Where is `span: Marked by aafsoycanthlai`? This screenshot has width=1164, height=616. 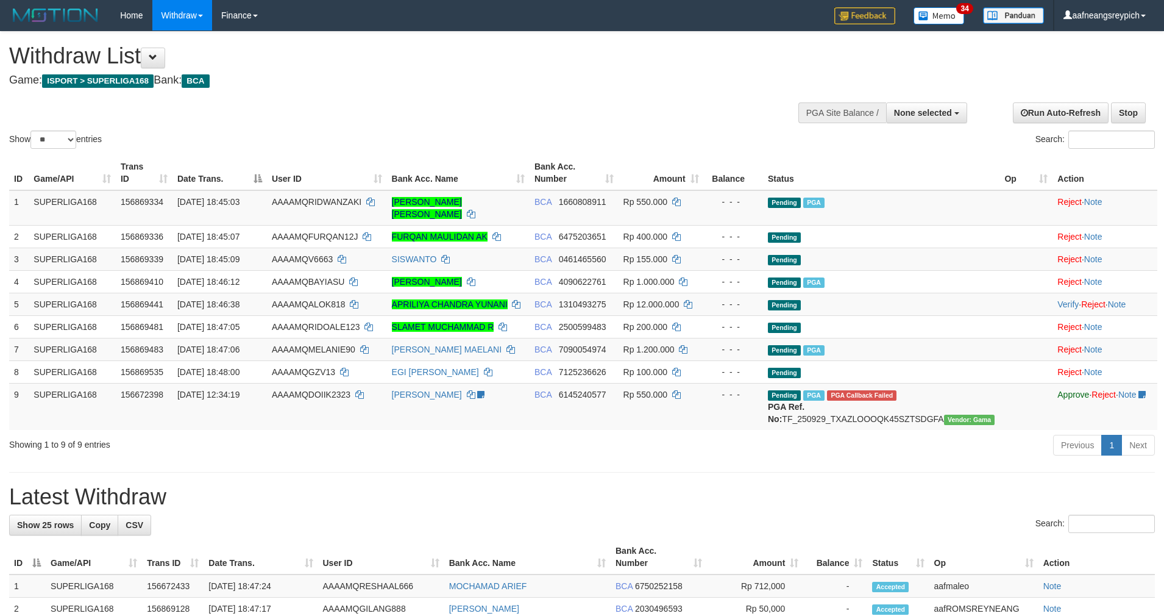
span: Marked by aafsoycanthlai is located at coordinates (814, 282).